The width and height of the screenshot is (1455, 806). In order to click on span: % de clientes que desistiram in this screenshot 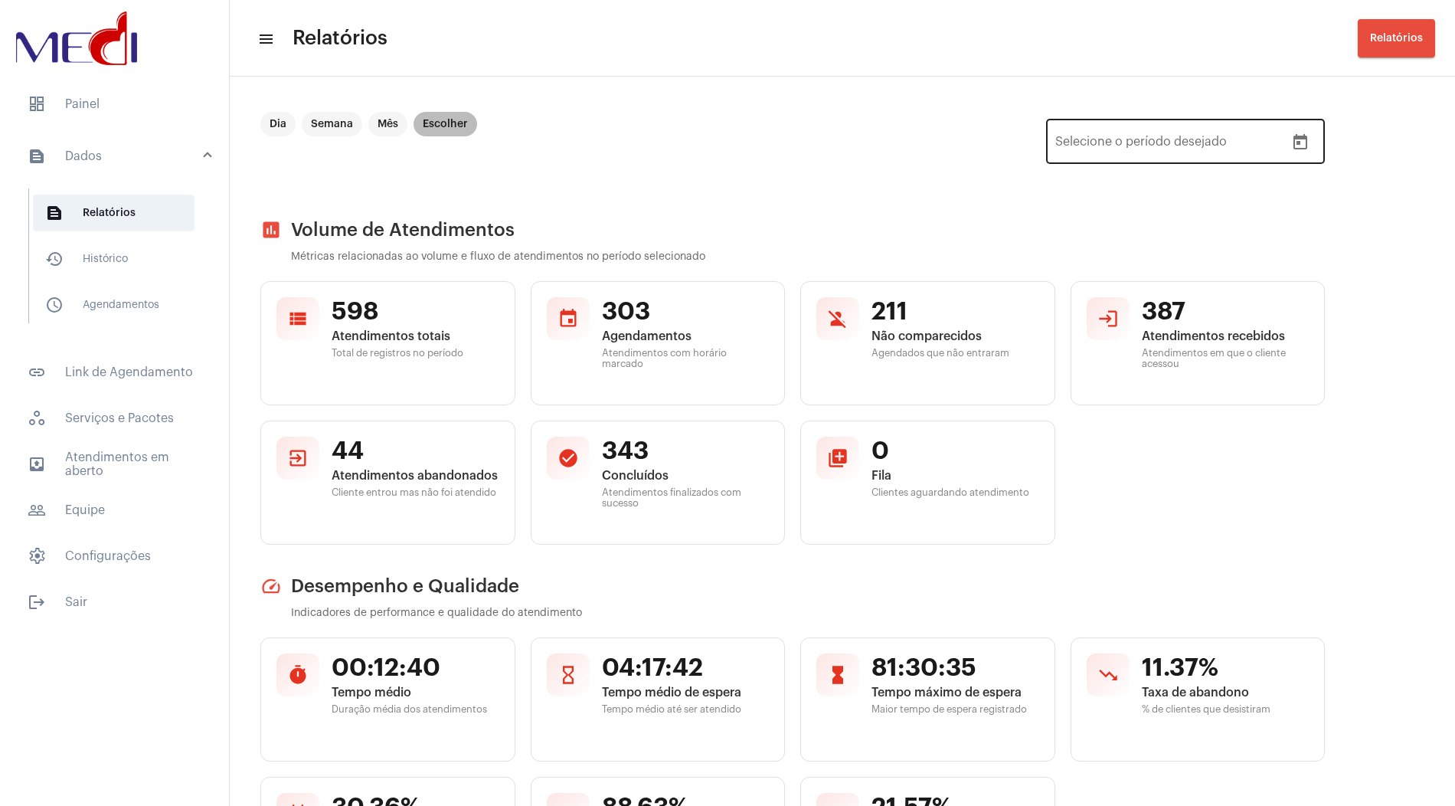, I will do `click(1225, 709)`.